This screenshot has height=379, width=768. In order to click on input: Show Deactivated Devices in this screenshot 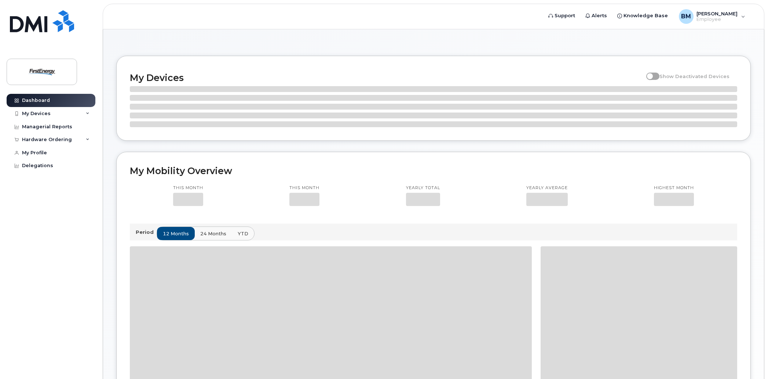, I will do `click(650, 72)`.